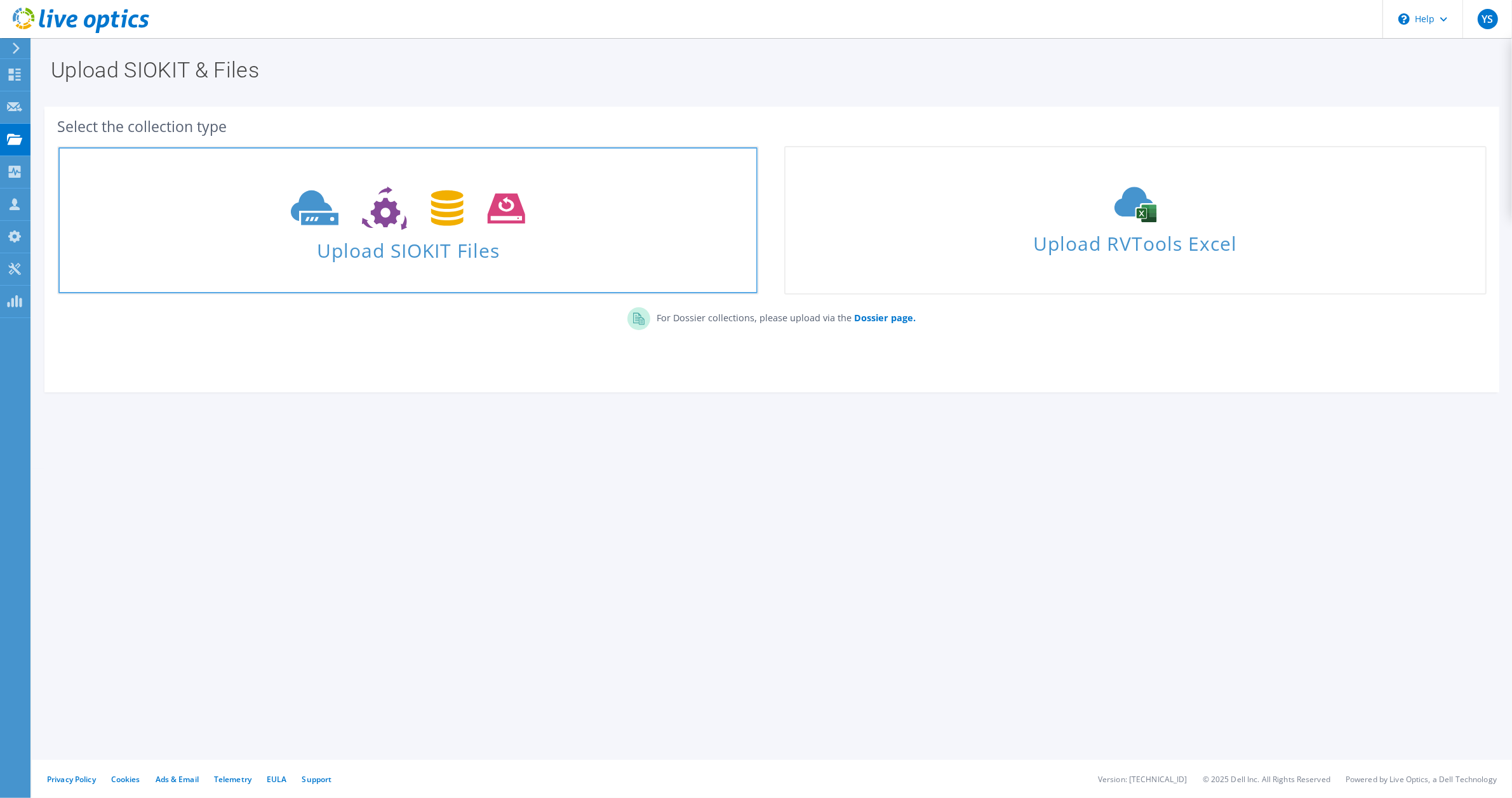 Image resolution: width=1512 pixels, height=798 pixels. Describe the element at coordinates (885, 317) in the screenshot. I see `b: Dossier page.` at that location.